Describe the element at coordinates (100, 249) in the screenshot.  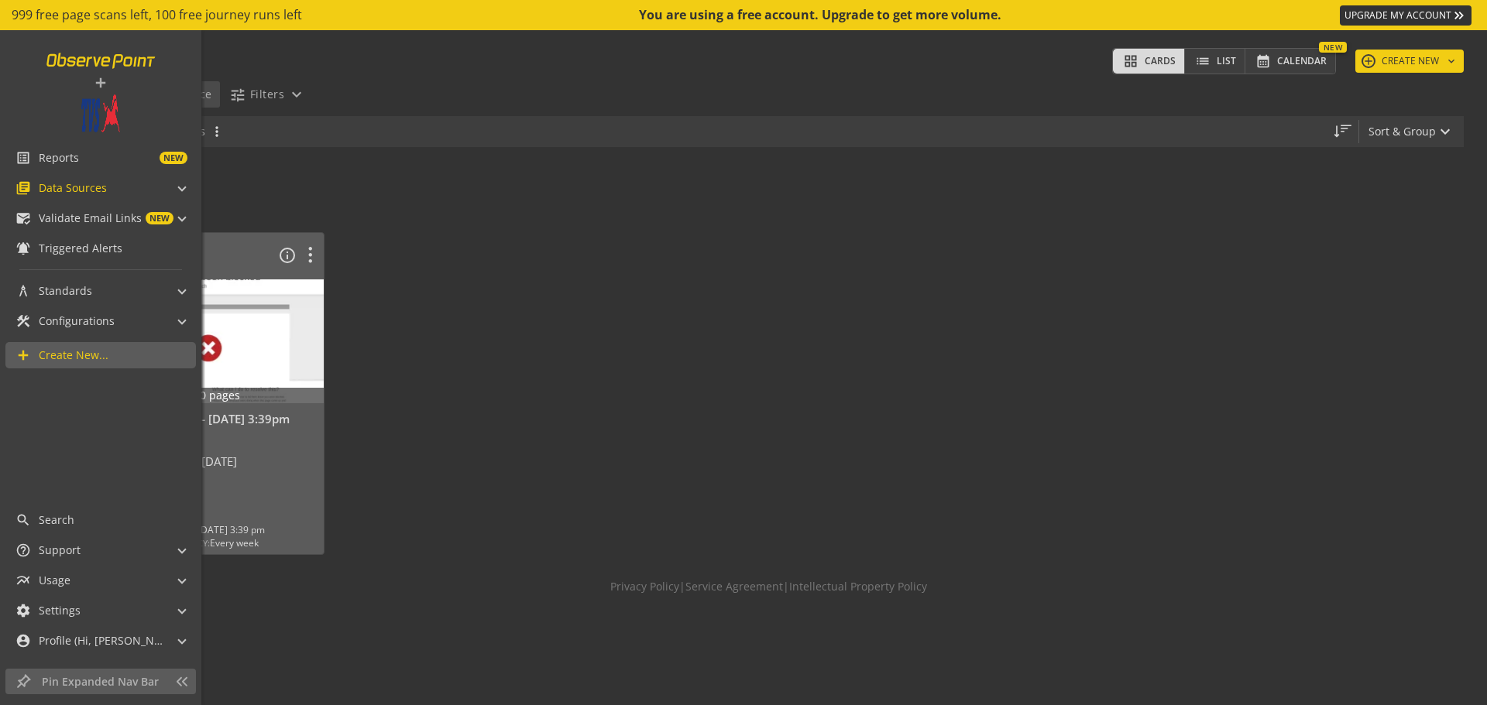
I see `a: Triggered Alerts` at that location.